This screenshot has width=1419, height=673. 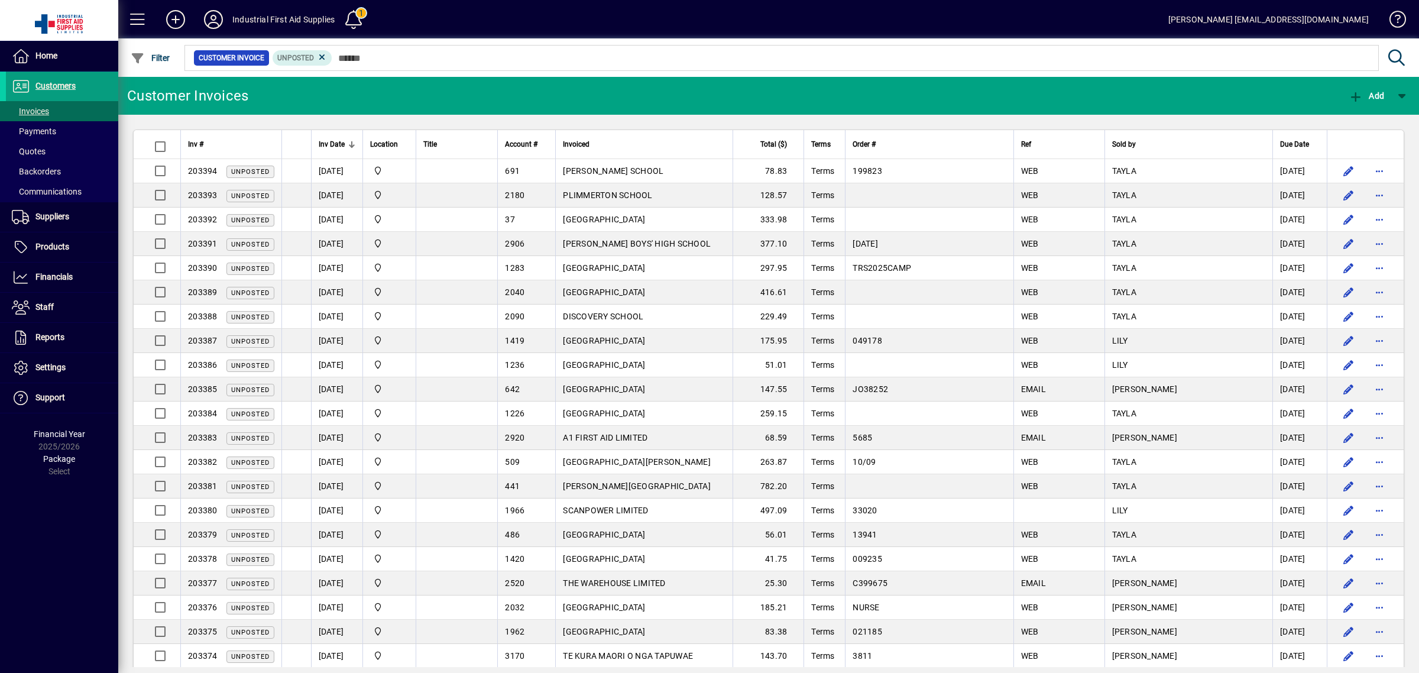 I want to click on span: 203391, so click(x=203, y=244).